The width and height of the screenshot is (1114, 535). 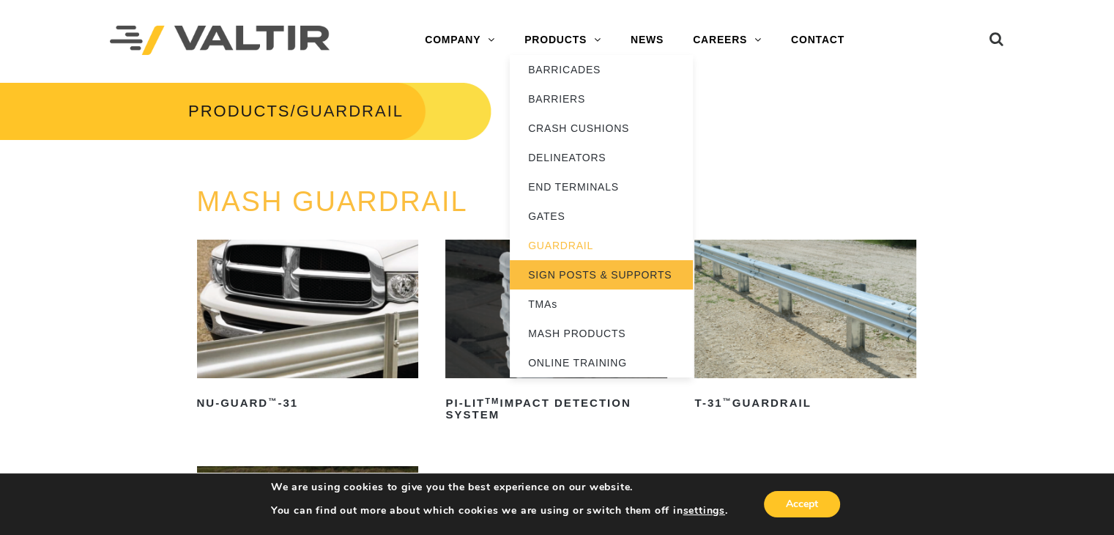 What do you see at coordinates (556, 333) in the screenshot?
I see `a: PI-LITTMImpact Detection System` at bounding box center [556, 333].